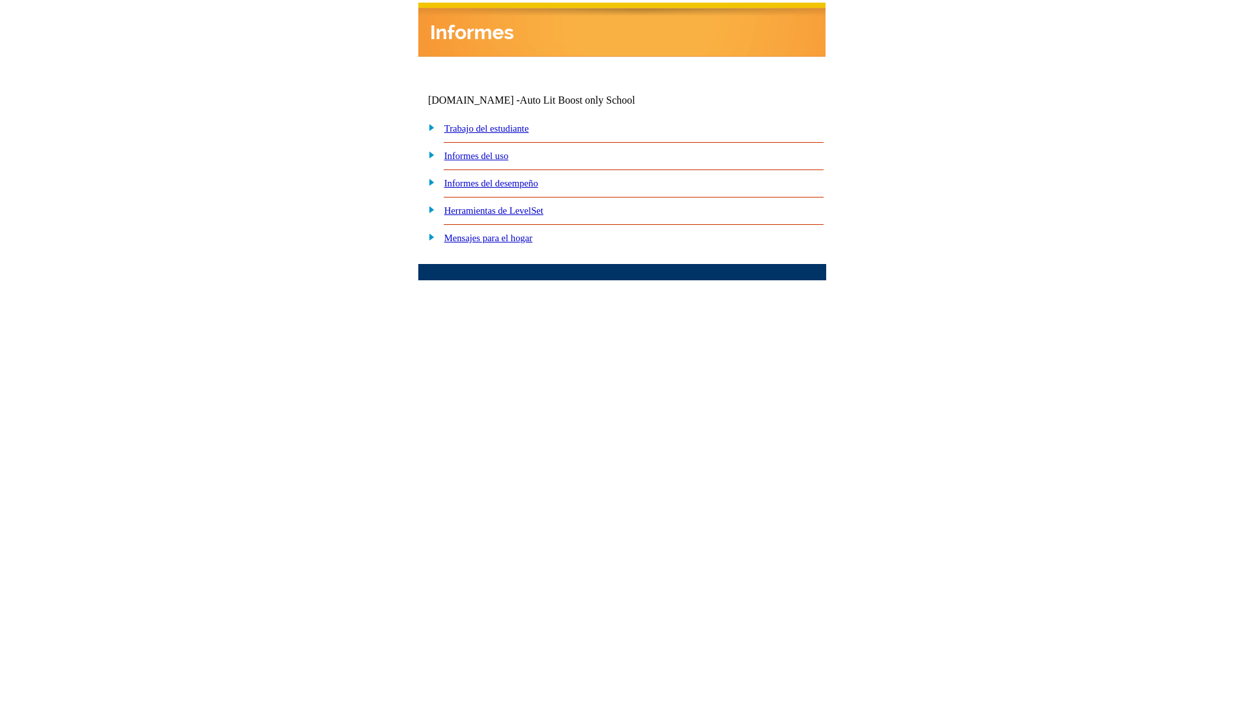 The width and height of the screenshot is (1251, 704). I want to click on a: Mensajes para el hogar, so click(489, 238).